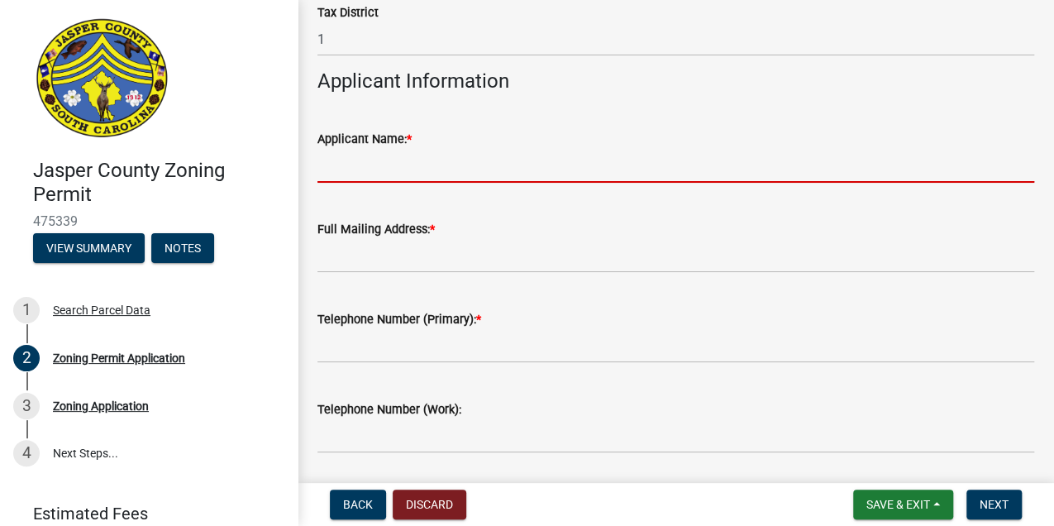 This screenshot has height=526, width=1054. I want to click on wm-modal-confirm: Summary, so click(88, 249).